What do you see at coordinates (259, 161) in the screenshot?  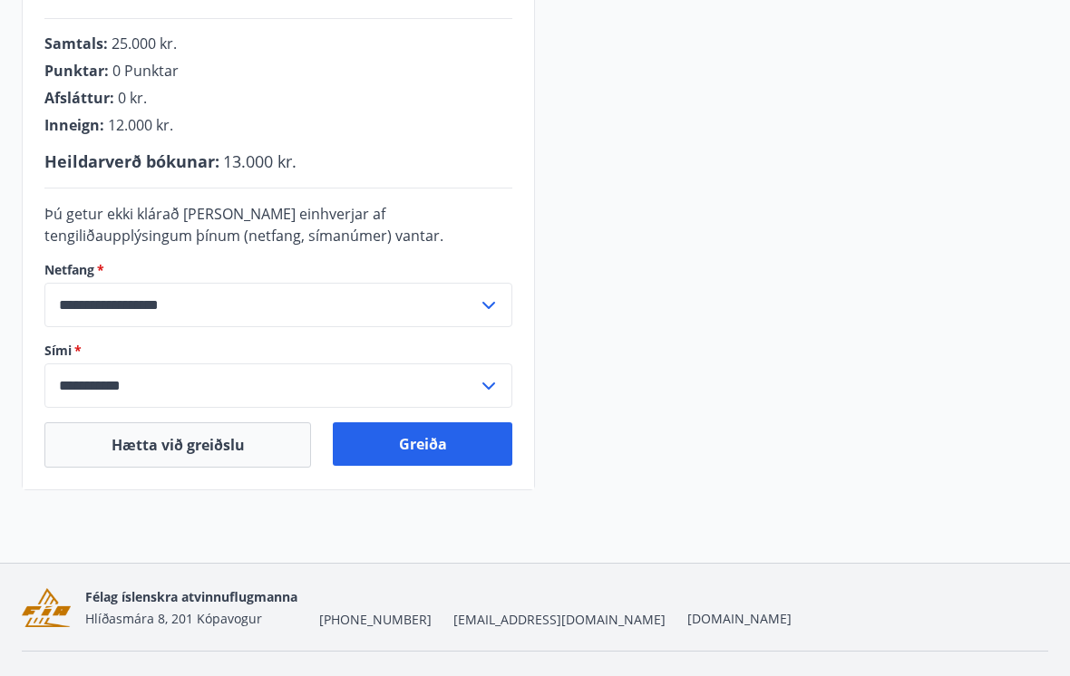 I see `span: 13.000 kr.` at bounding box center [259, 161].